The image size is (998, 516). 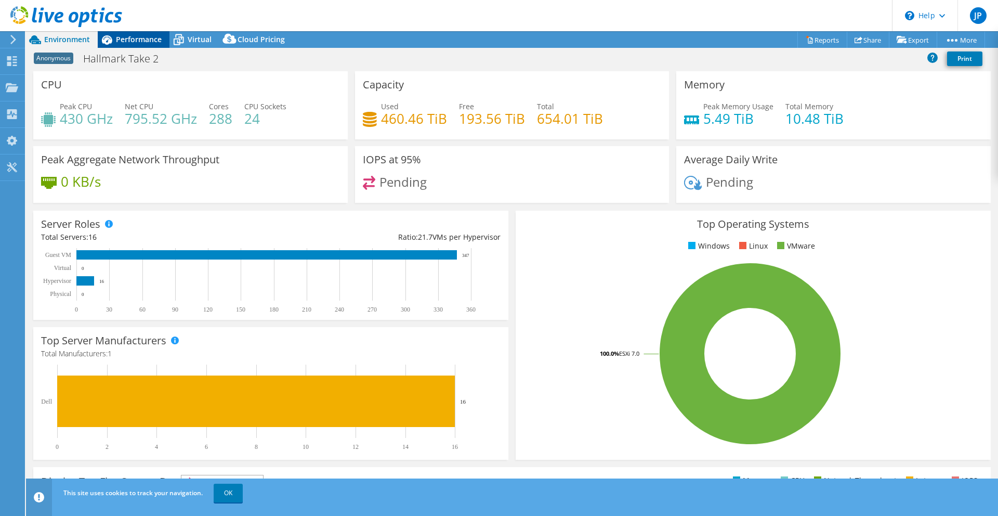 I want to click on h3: Average Daily Write, so click(x=731, y=160).